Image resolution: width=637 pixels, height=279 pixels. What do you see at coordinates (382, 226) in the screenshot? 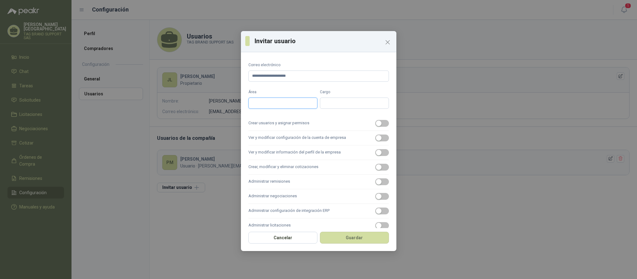
I see `button: Administrar licitaciones` at bounding box center [382, 226].